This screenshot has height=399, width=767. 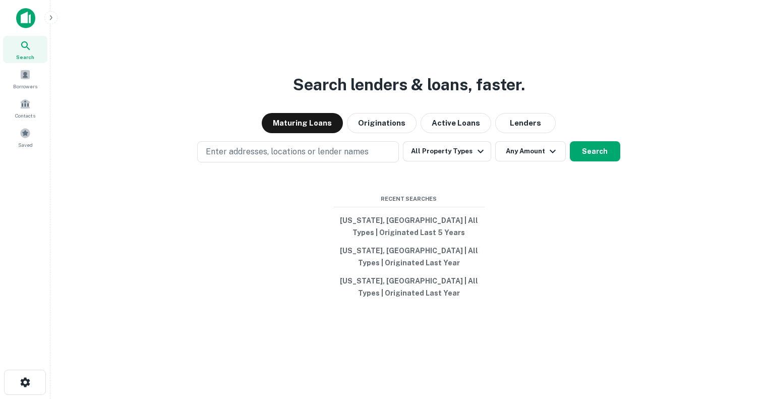 I want to click on a: Saved, so click(x=25, y=137).